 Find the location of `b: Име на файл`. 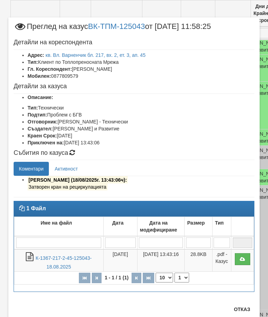

b: Име на файл is located at coordinates (57, 223).